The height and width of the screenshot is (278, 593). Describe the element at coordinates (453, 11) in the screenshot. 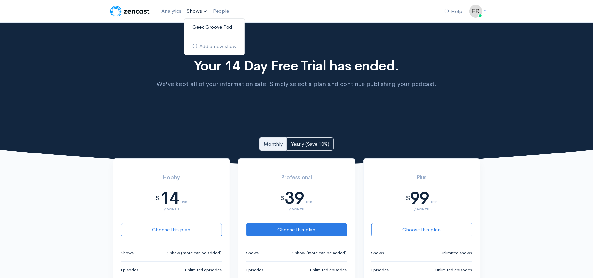

I see `a: Help` at that location.